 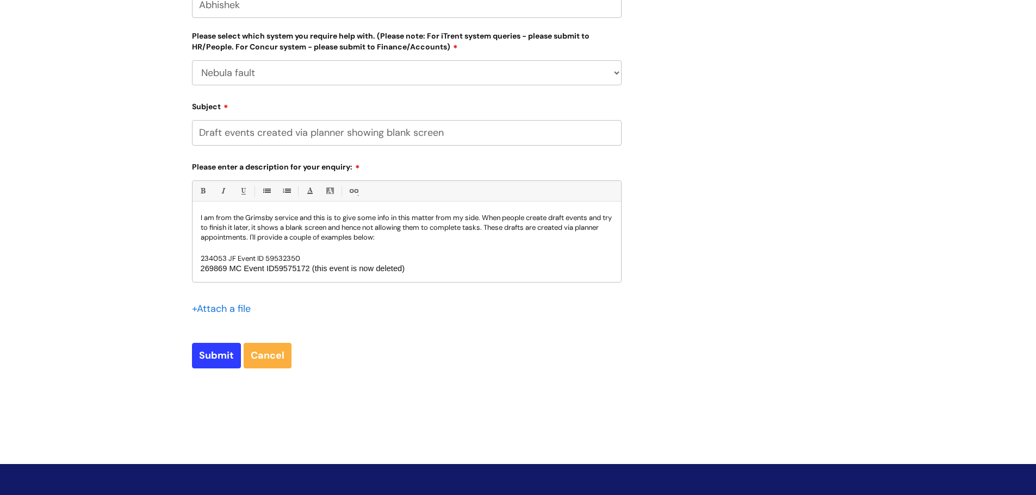 I want to click on a: Link, so click(x=353, y=191).